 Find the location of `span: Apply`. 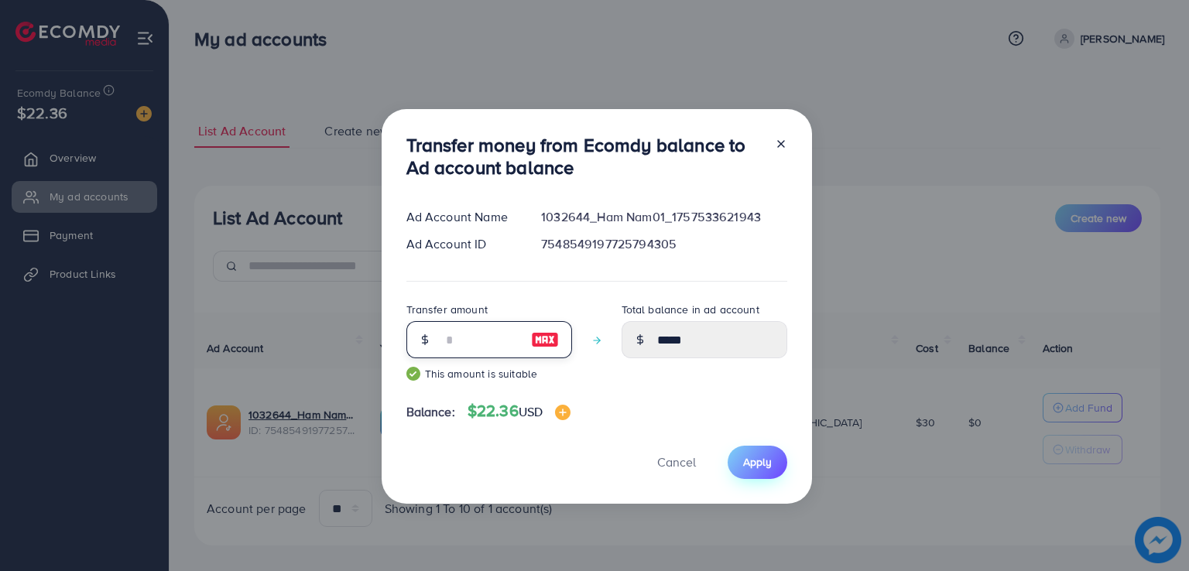

span: Apply is located at coordinates (757, 462).